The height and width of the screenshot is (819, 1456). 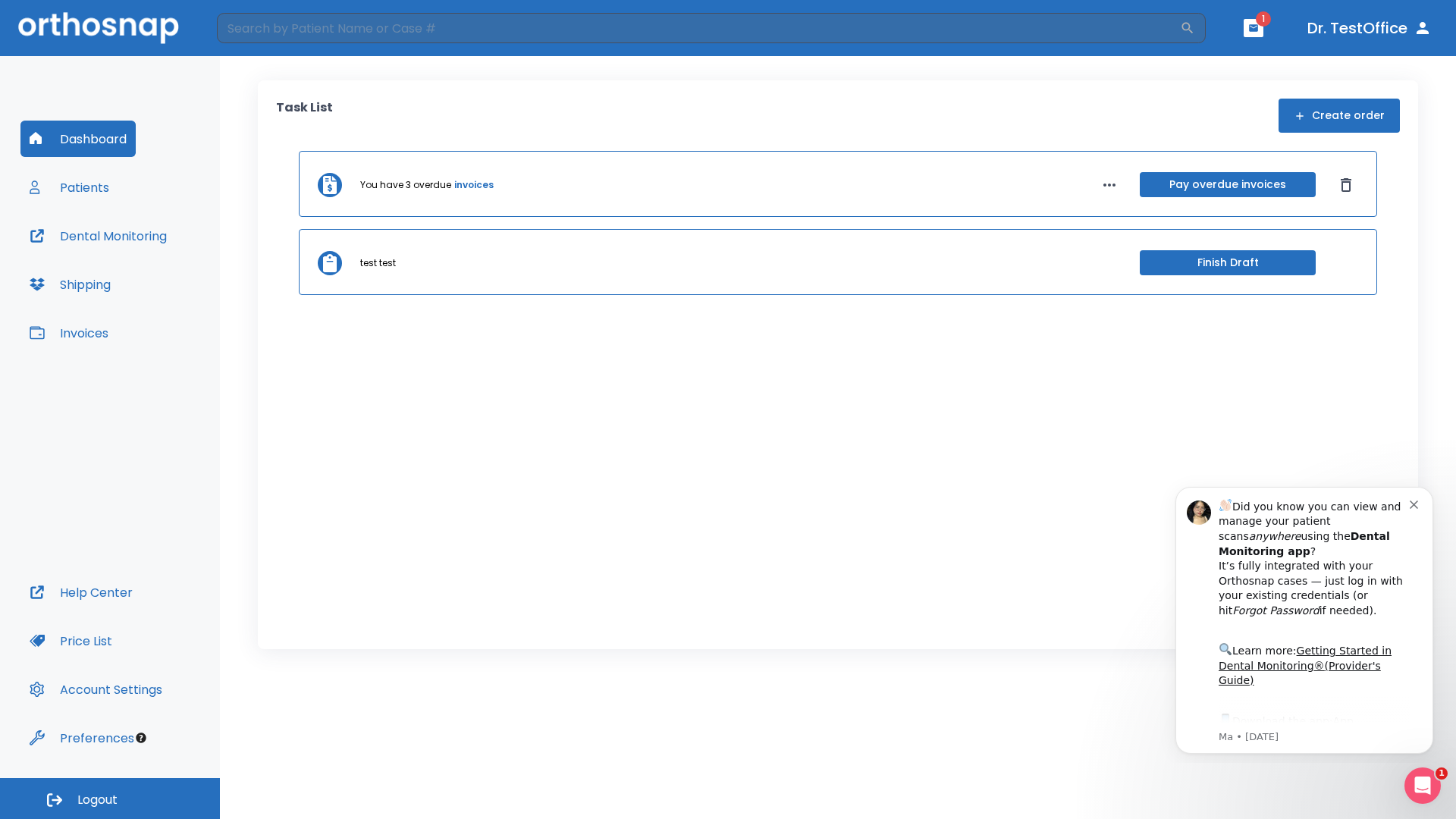 I want to click on button: Help Center, so click(x=81, y=592).